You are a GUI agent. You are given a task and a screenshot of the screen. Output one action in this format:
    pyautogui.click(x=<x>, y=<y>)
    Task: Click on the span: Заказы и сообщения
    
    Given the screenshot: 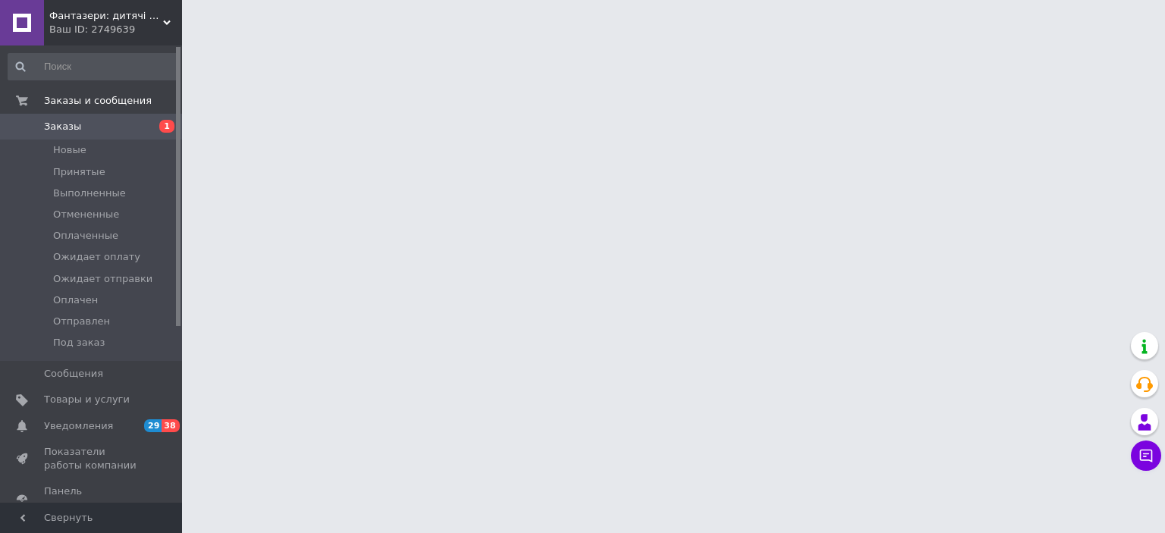 What is the action you would take?
    pyautogui.click(x=98, y=101)
    